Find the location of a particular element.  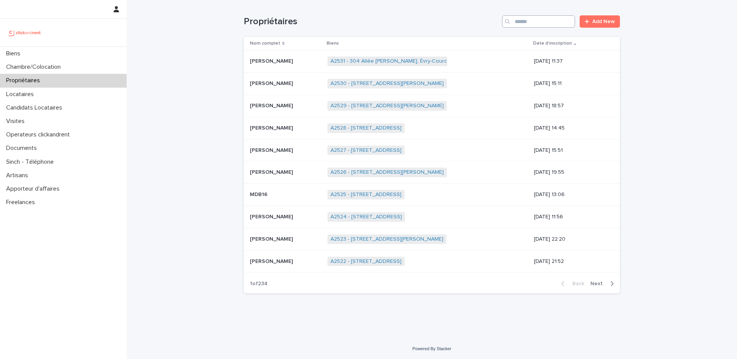

a: Add New is located at coordinates (600, 22).